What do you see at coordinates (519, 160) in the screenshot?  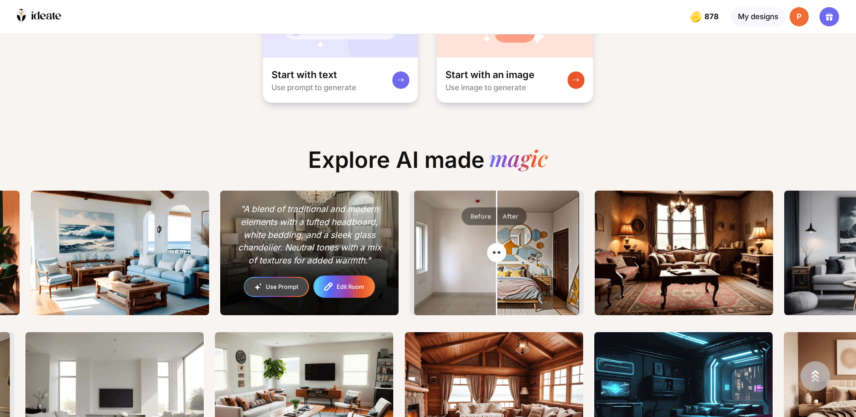 I see `div: magic` at bounding box center [519, 160].